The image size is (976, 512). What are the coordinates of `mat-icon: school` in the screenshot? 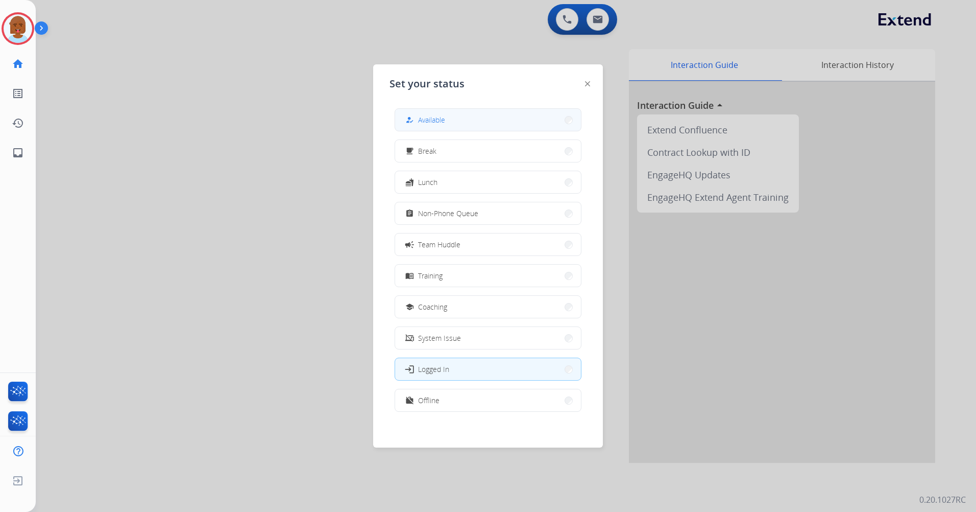 It's located at (410, 306).